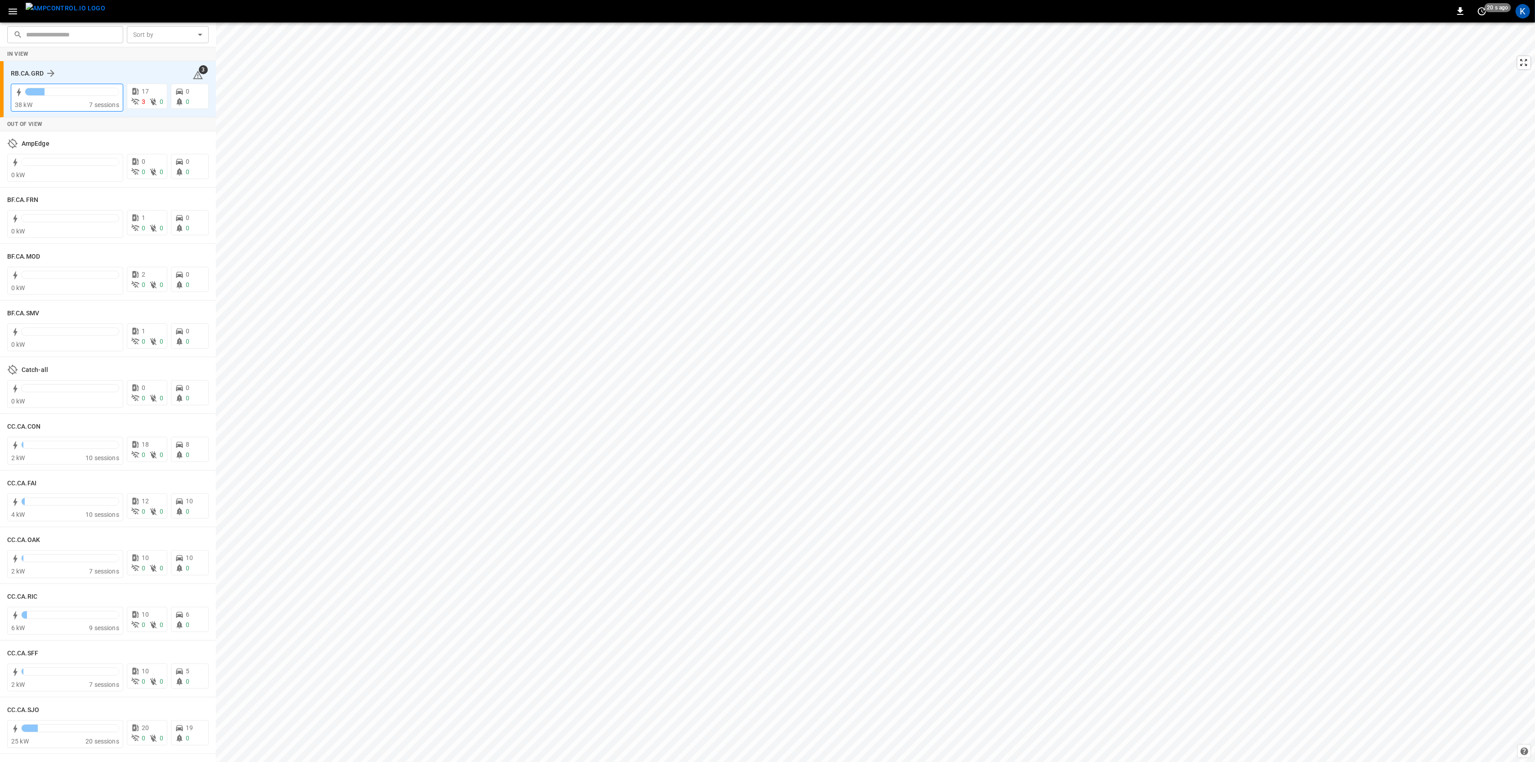  I want to click on span: 9 sessions, so click(104, 628).